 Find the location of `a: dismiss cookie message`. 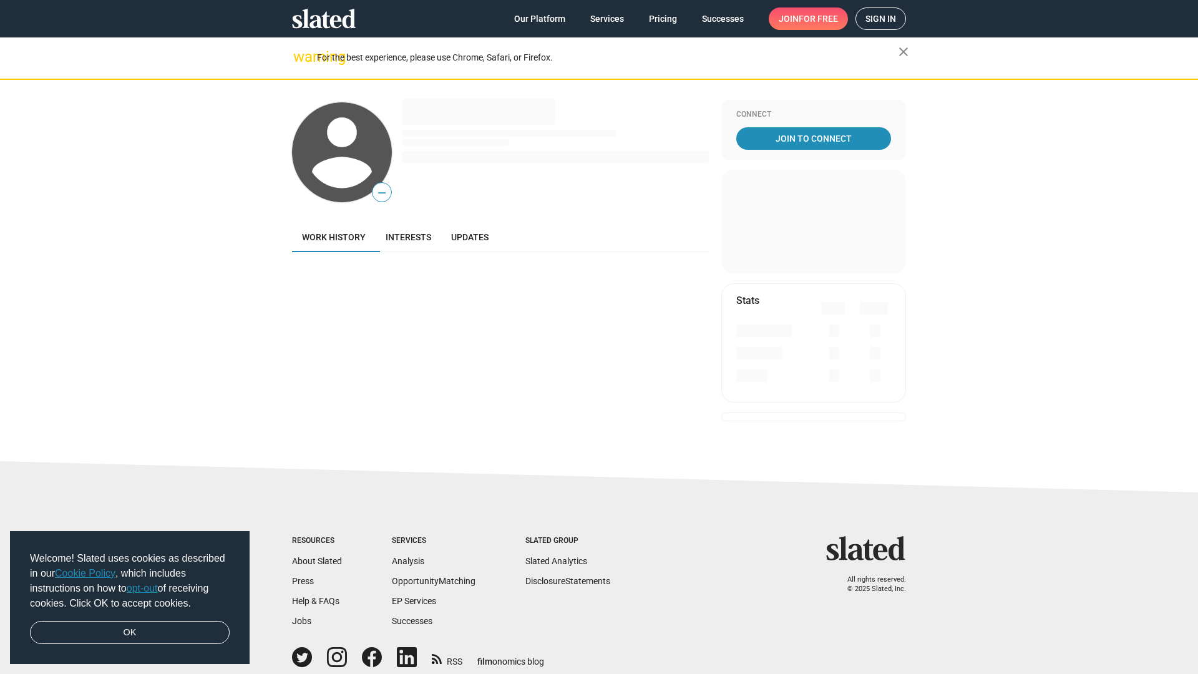

a: dismiss cookie message is located at coordinates (130, 633).